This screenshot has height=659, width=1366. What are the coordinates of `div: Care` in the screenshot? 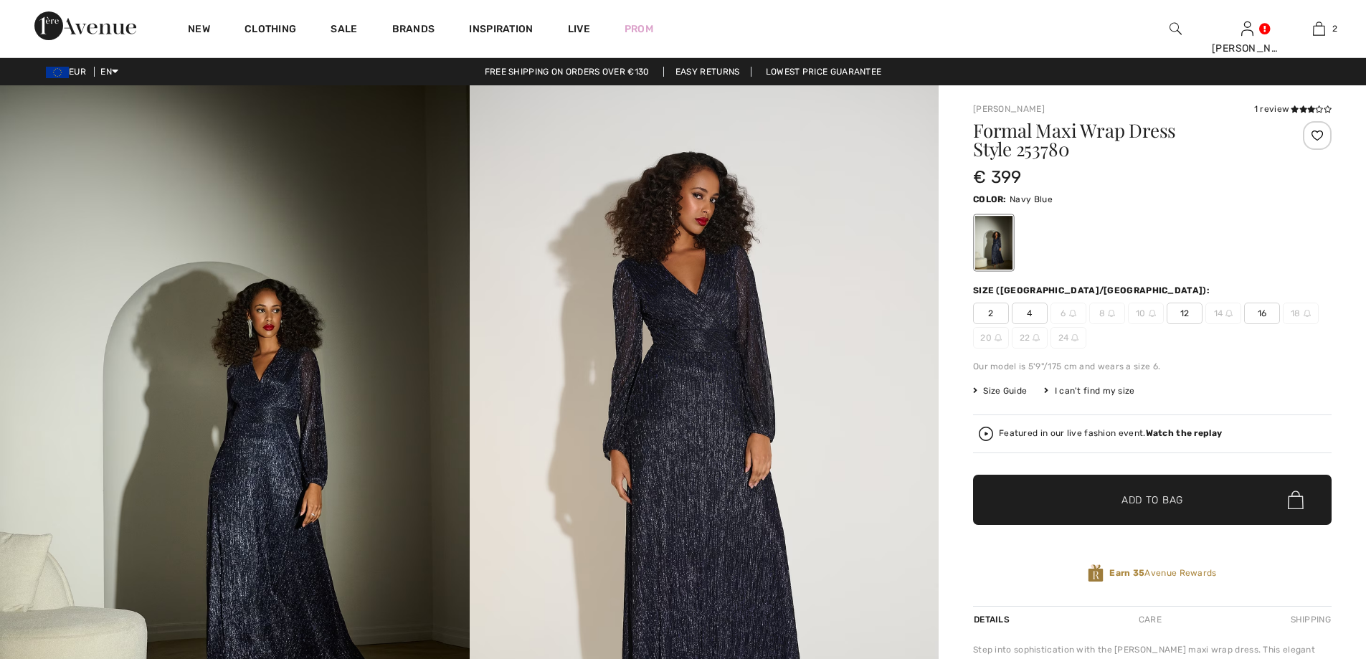 It's located at (1150, 620).